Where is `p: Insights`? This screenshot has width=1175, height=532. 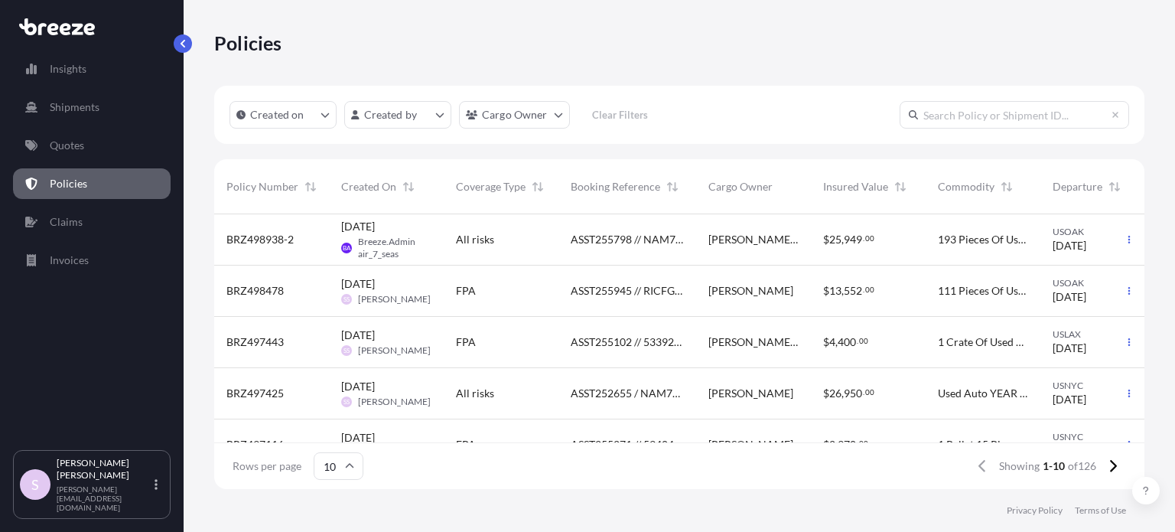
p: Insights is located at coordinates (68, 69).